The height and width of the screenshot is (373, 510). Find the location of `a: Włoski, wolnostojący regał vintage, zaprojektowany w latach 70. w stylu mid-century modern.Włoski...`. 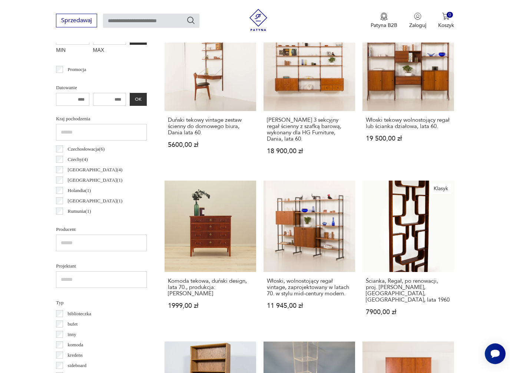

a: Włoski, wolnostojący regał vintage, zaprojektowany w latach 70. w stylu mid-century modern.Włoski... is located at coordinates (309, 255).